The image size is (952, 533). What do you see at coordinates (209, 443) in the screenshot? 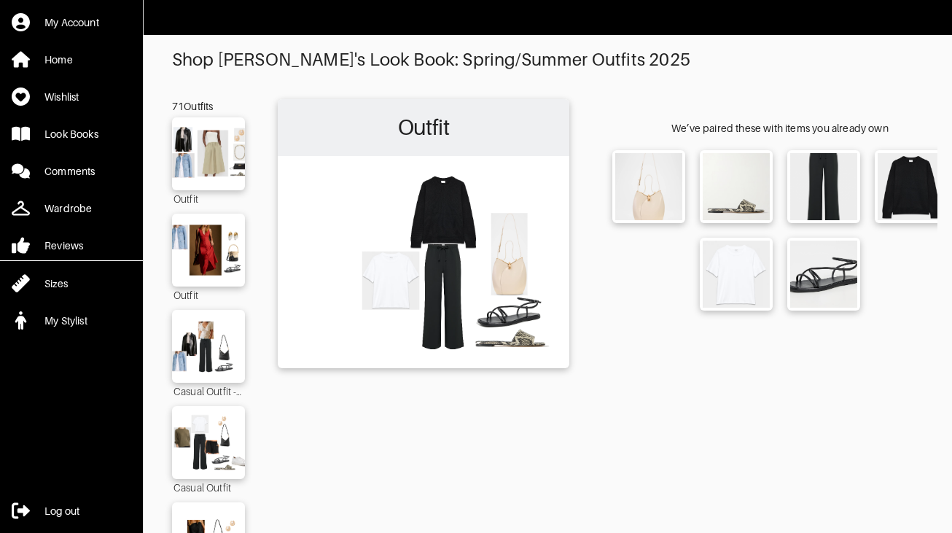
I see `img: Outfit Casual Outfit` at bounding box center [209, 443].